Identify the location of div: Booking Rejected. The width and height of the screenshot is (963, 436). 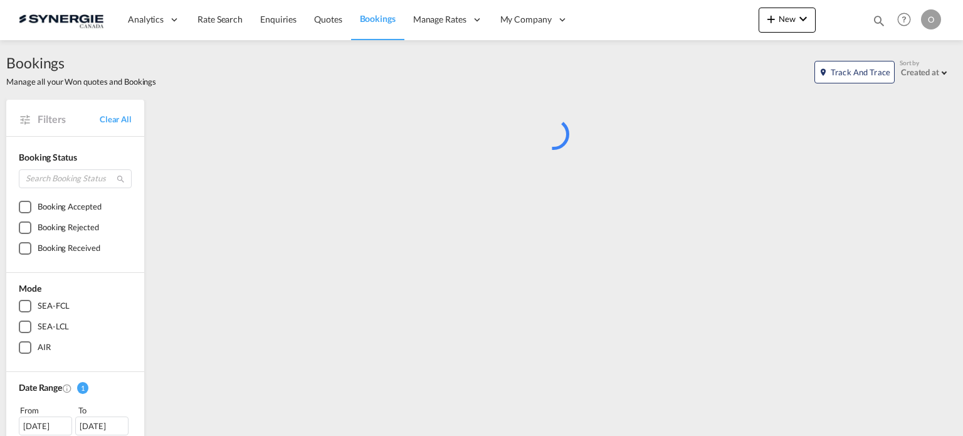
(68, 228).